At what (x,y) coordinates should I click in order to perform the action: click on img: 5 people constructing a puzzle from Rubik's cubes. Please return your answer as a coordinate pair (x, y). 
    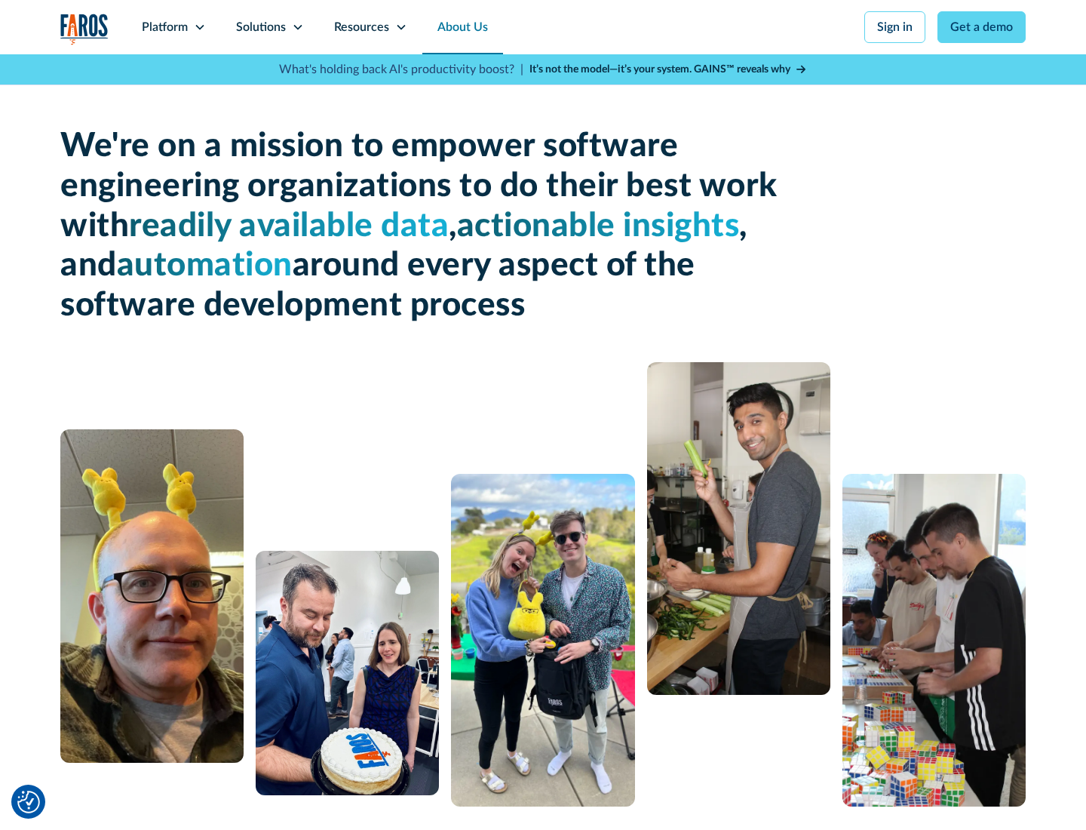
    Looking at the image, I should click on (934, 640).